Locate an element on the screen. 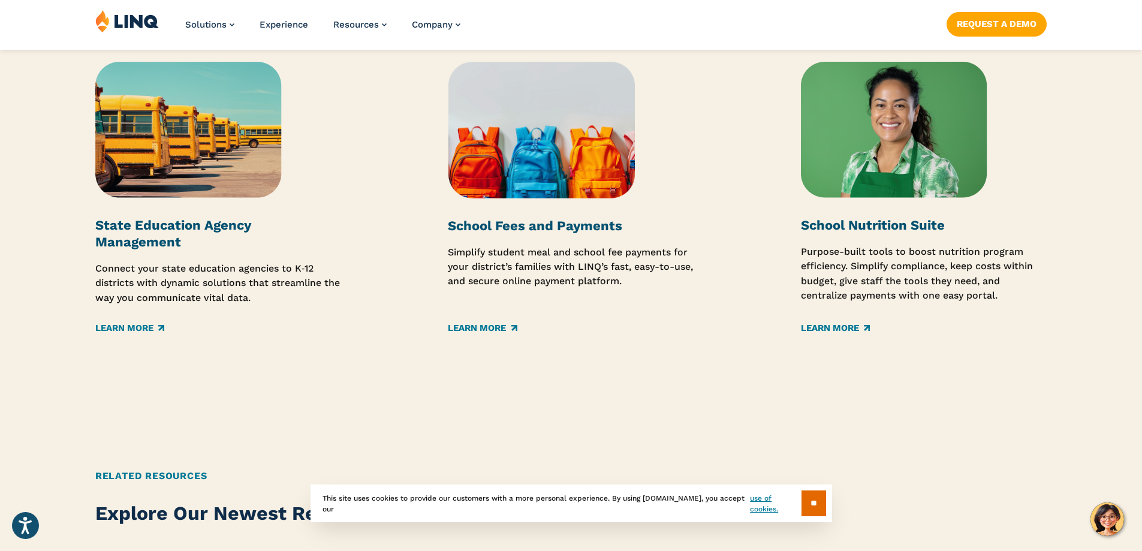 Image resolution: width=1142 pixels, height=551 pixels. p: Connect your state education agencies to K‑12 districts with dynamic solutions that streamline th... is located at coordinates (218, 283).